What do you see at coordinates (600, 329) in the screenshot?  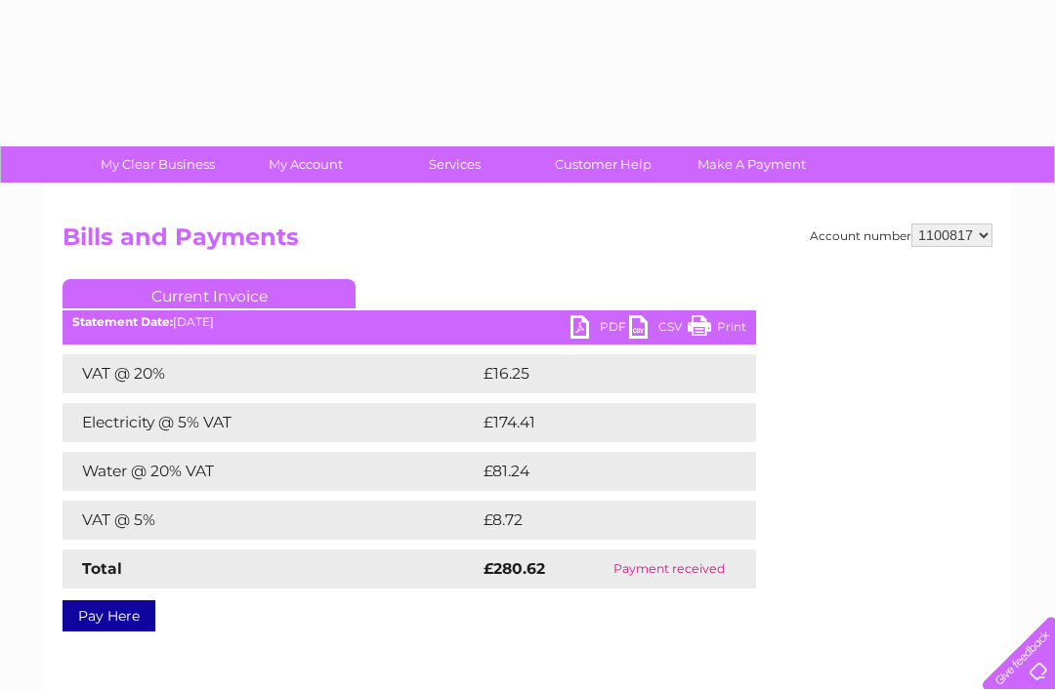 I see `a: PDF` at bounding box center [600, 329].